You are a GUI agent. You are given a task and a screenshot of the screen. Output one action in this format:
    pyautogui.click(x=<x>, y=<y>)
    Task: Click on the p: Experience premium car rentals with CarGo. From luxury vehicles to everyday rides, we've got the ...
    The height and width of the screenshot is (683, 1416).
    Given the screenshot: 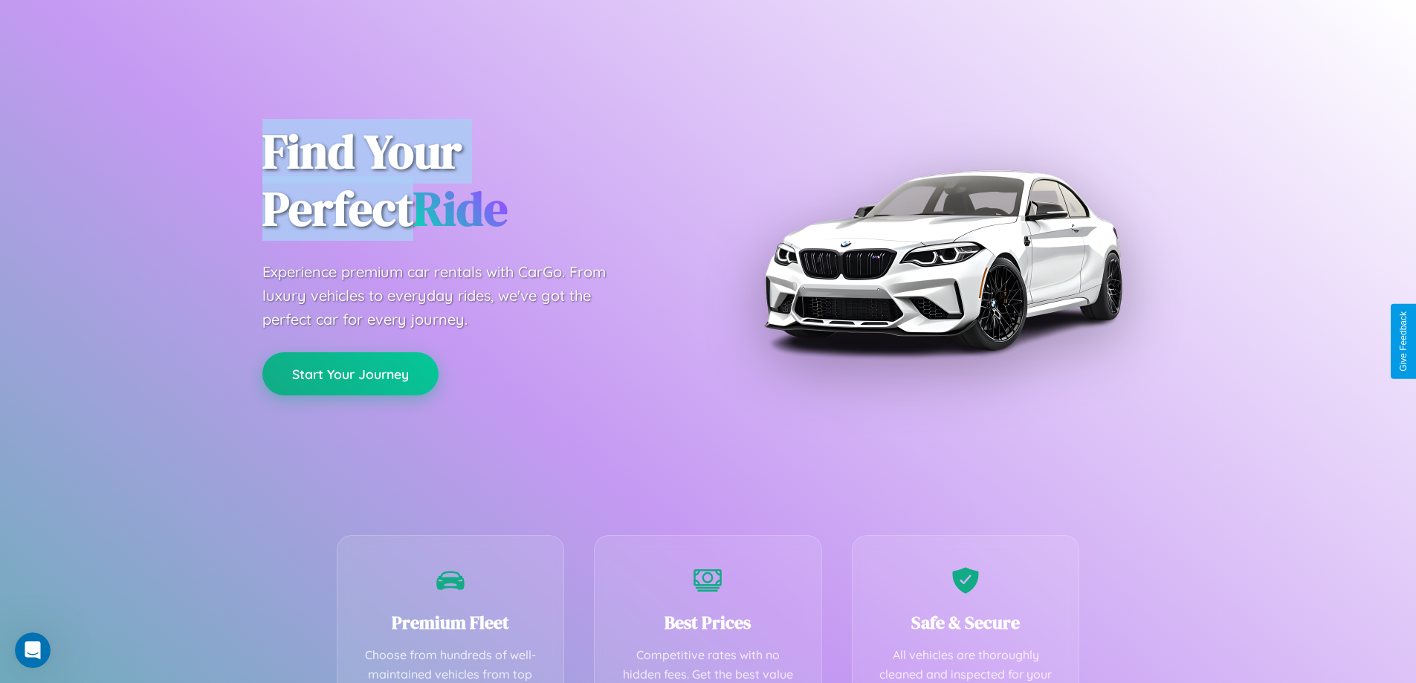 What is the action you would take?
    pyautogui.click(x=448, y=296)
    